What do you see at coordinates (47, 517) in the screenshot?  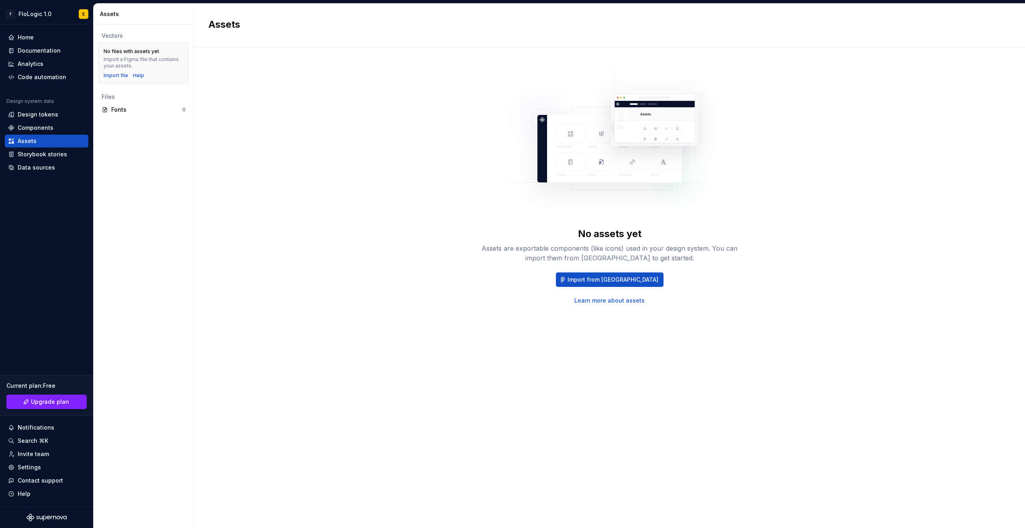 I see `svg: Supernova Logo` at bounding box center [47, 517].